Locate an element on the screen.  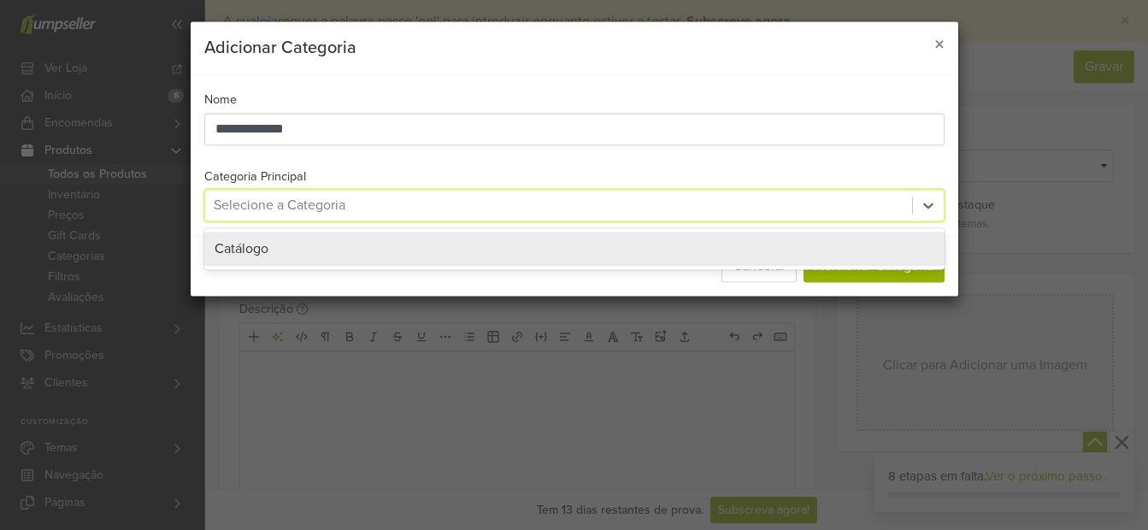
span: Catálogo is located at coordinates (241, 250).